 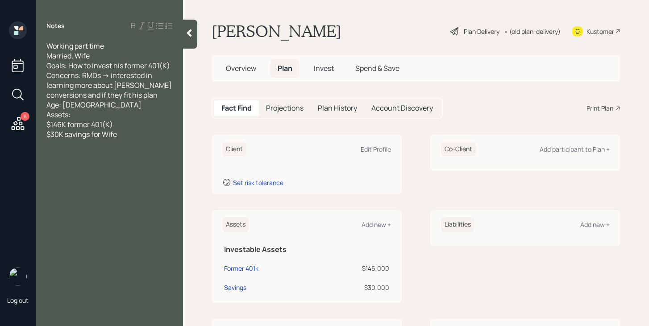 I want to click on div: Kustomer, so click(x=601, y=31).